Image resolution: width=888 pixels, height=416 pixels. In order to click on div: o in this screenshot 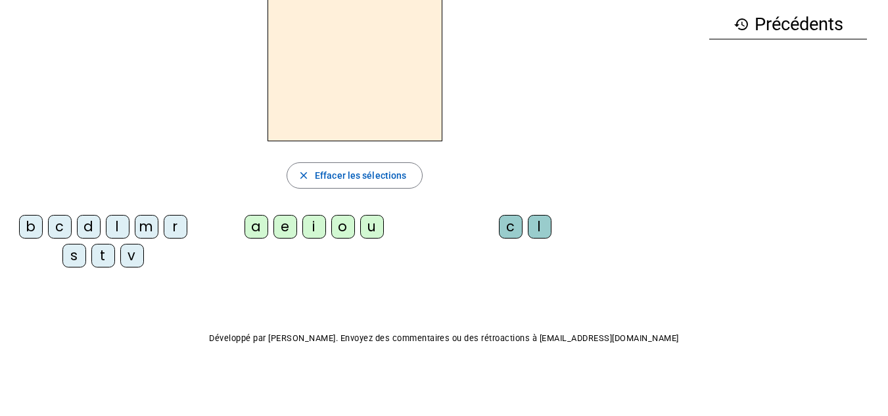, I will do `click(343, 227)`.